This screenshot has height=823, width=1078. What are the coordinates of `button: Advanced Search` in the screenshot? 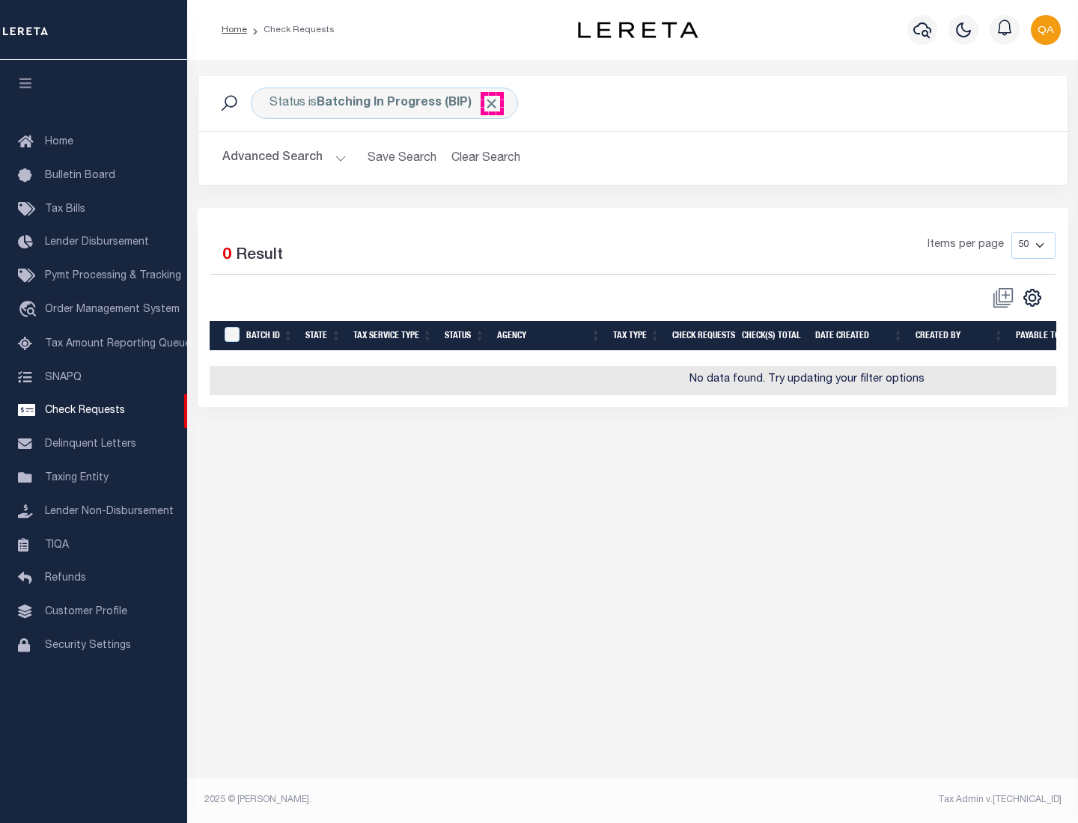 It's located at (284, 158).